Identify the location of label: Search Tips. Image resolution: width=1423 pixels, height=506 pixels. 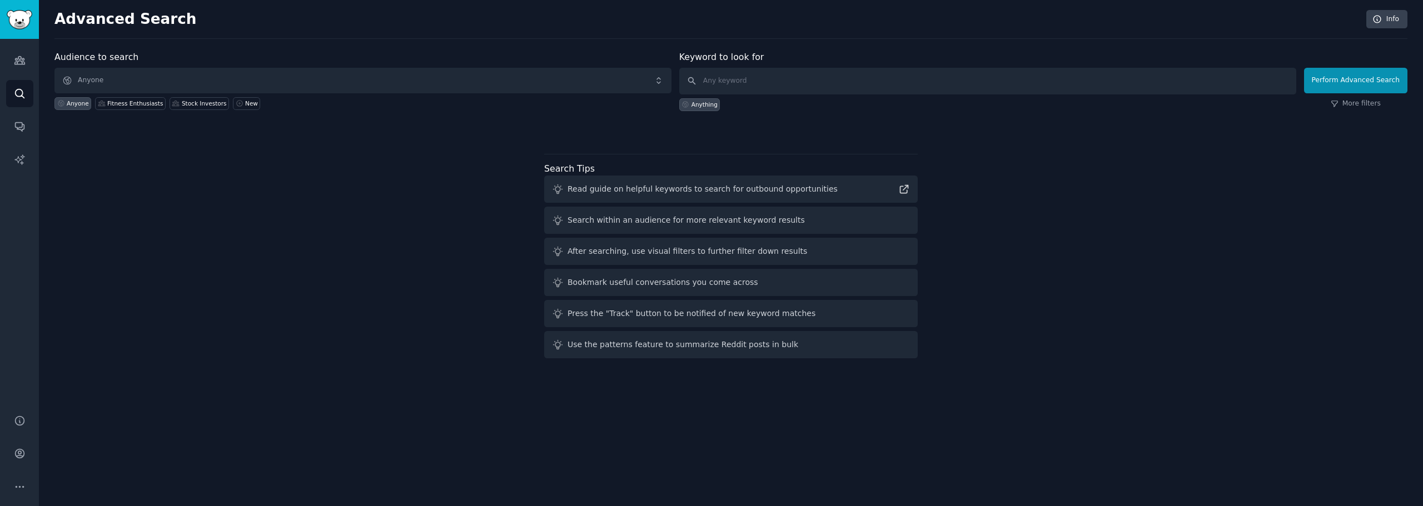
(569, 168).